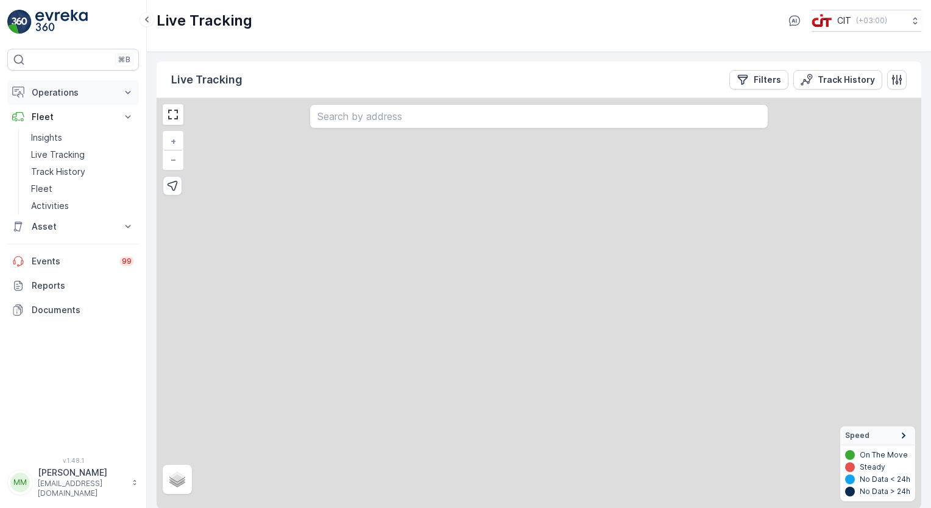 This screenshot has height=508, width=931. I want to click on a: Activities, so click(82, 206).